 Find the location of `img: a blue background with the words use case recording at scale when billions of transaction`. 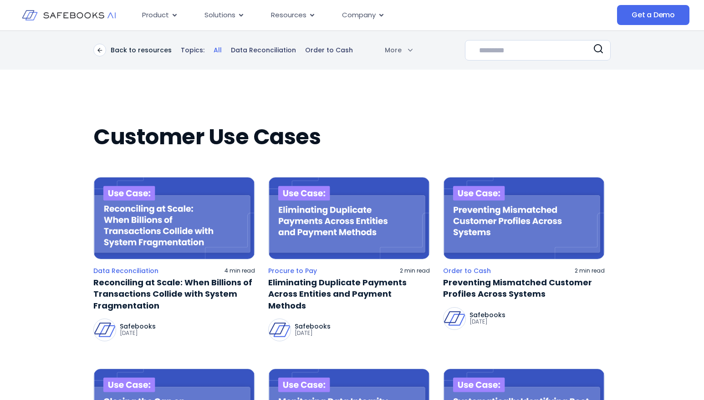

img: a blue background with the words use case recording at scale when billions of transaction is located at coordinates (174, 218).